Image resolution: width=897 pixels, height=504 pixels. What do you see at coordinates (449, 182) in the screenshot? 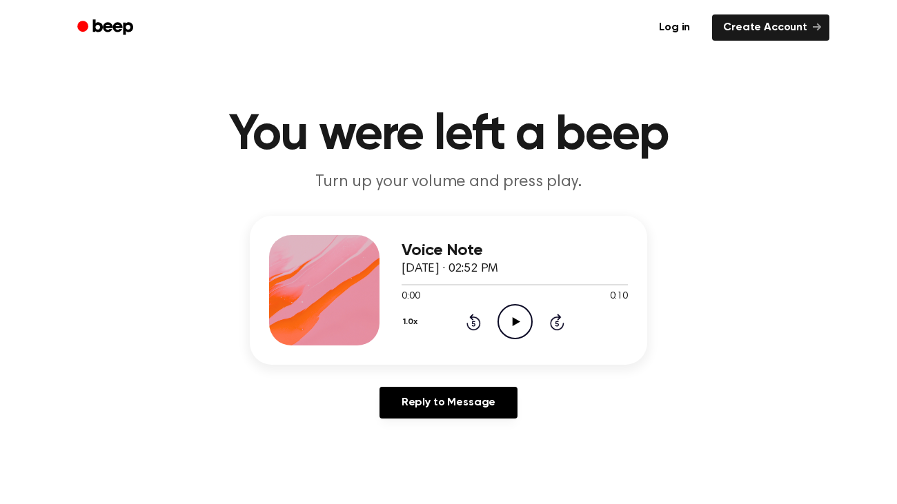
I see `p: Turn up your volume and press play.` at bounding box center [449, 182].